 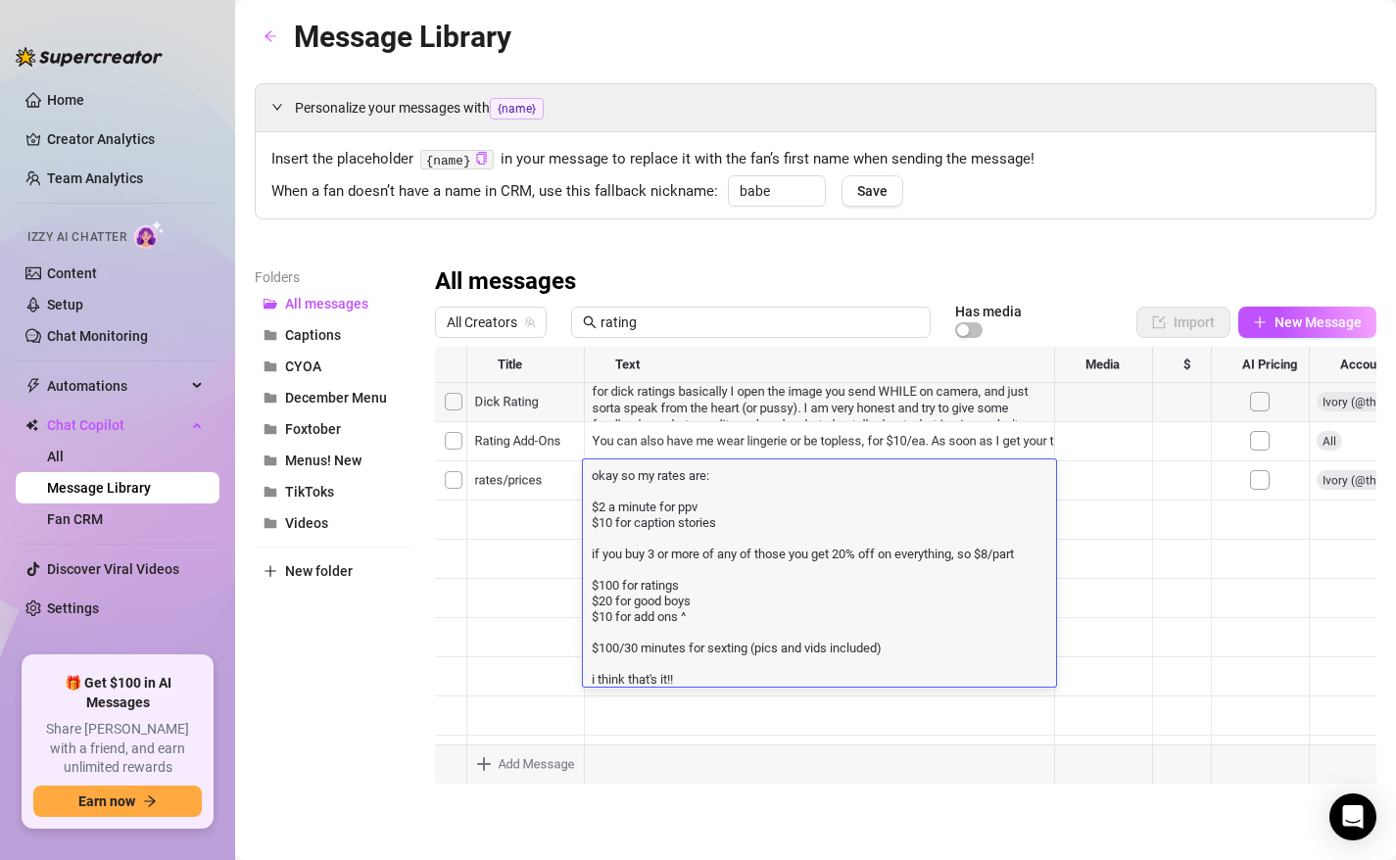 What do you see at coordinates (326, 304) in the screenshot?
I see `span: All messages` at bounding box center [326, 304].